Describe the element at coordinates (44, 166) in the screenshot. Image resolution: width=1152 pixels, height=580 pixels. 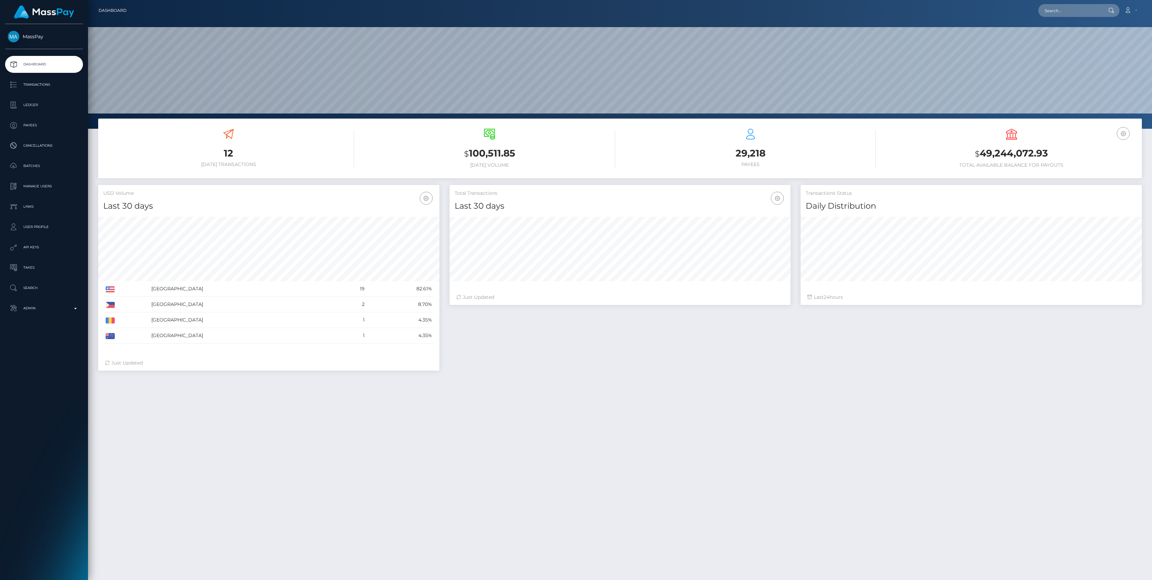
I see `p: Batches` at that location.